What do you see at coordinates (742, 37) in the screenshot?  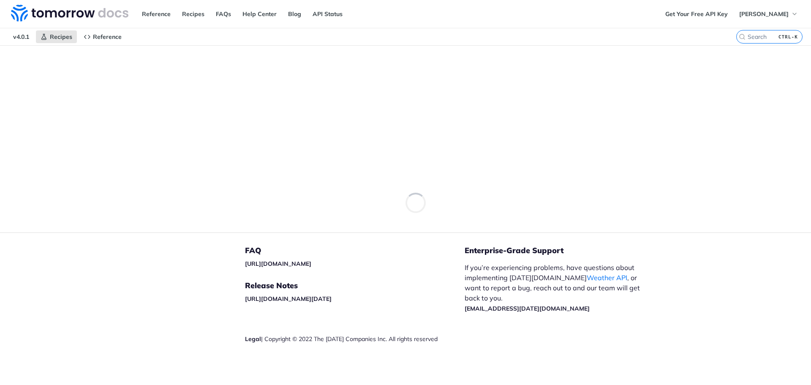 I see `svg: Search` at bounding box center [742, 37].